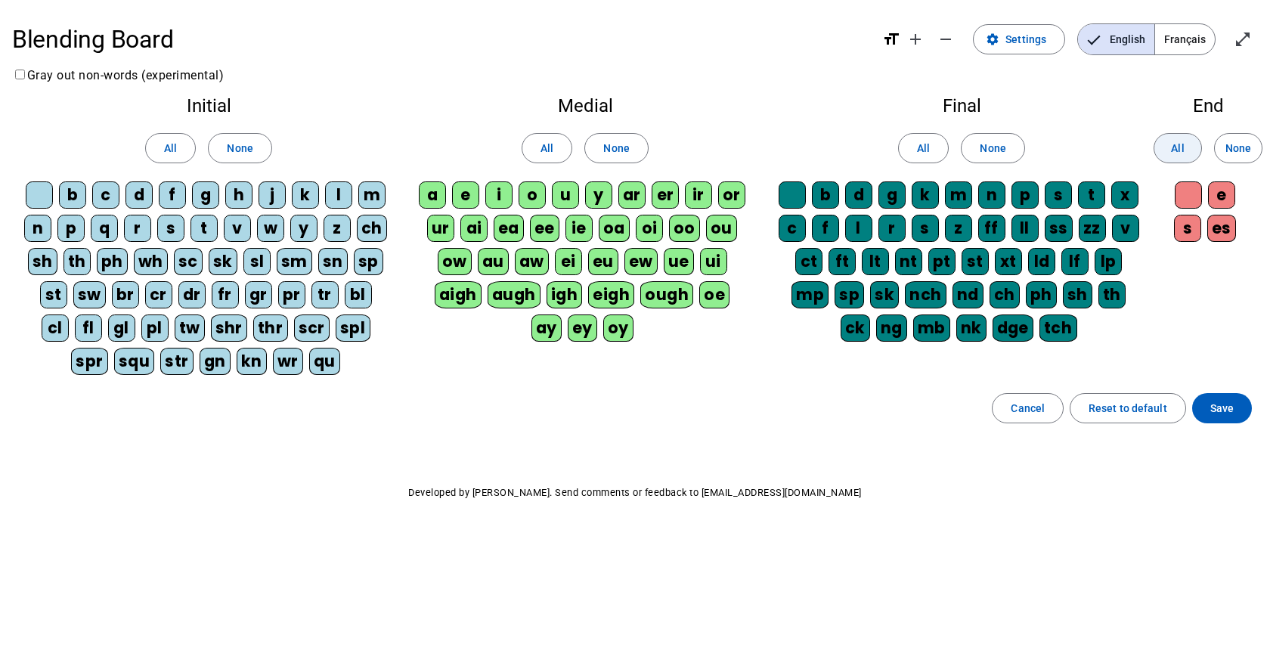 The width and height of the screenshot is (1270, 666). I want to click on div: c, so click(792, 228).